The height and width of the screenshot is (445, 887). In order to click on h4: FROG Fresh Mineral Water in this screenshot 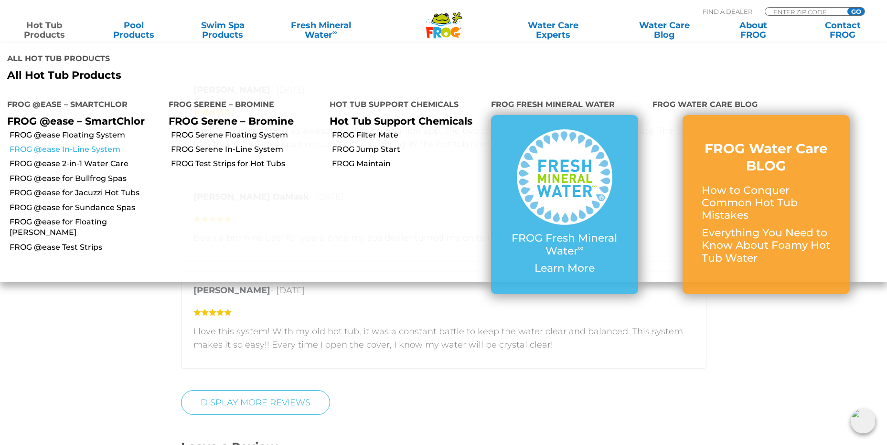, I will do `click(565, 106)`.